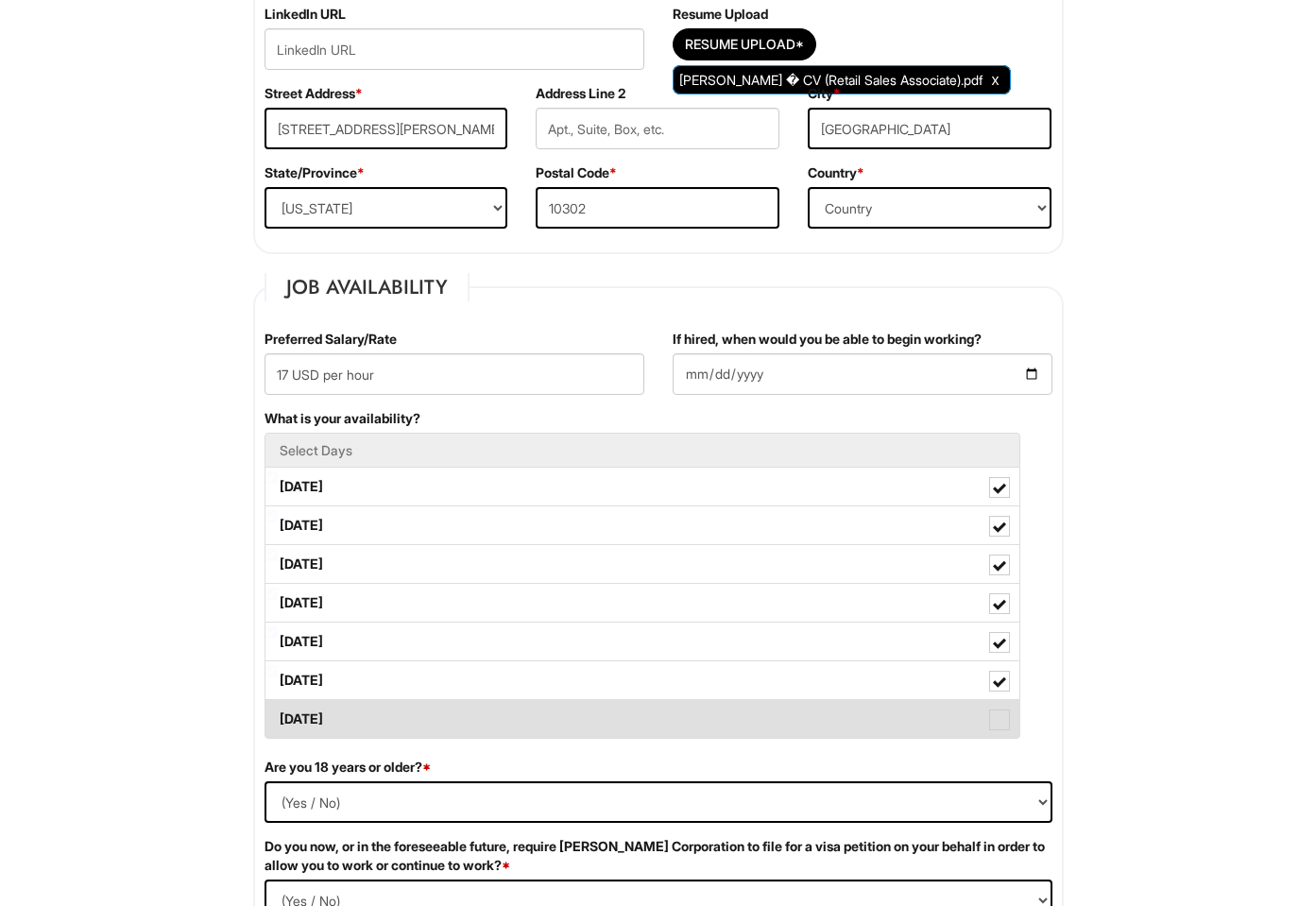 This screenshot has width=1316, height=906. I want to click on label: If hired, when would you be able to begin working?, so click(826, 339).